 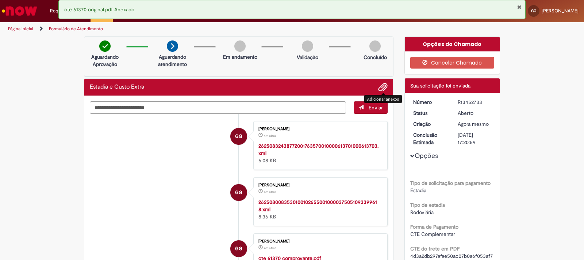 What do you see at coordinates (475, 102) in the screenshot?
I see `div: R13452733` at bounding box center [475, 102].